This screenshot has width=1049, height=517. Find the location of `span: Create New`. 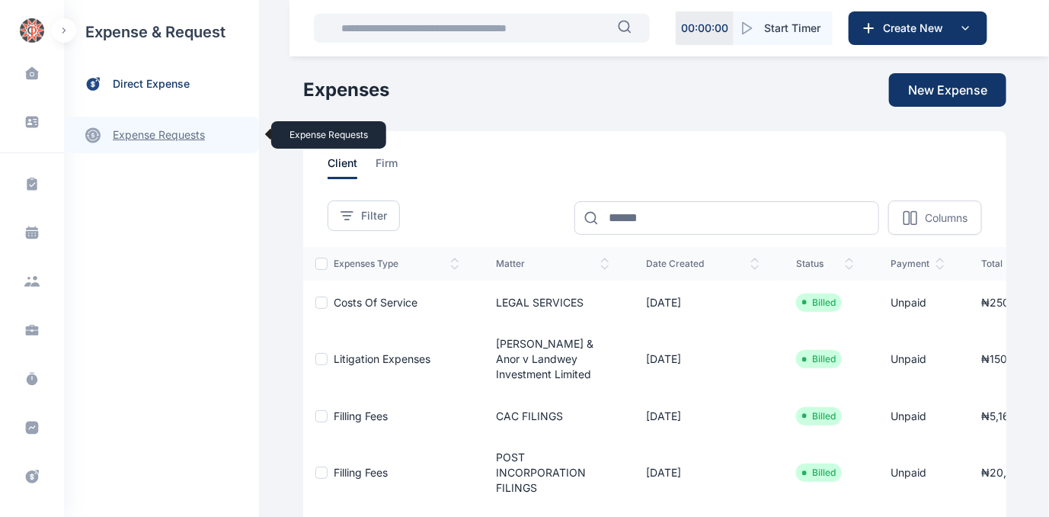

span: Create New is located at coordinates (917, 28).